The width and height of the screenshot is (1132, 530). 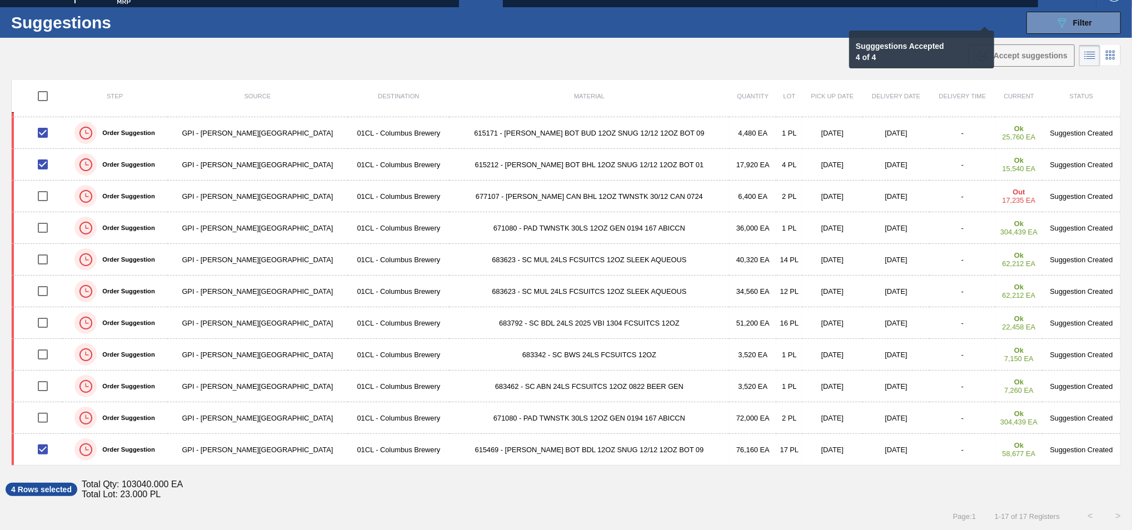 What do you see at coordinates (1019, 192) in the screenshot?
I see `strong: Out` at bounding box center [1019, 192].